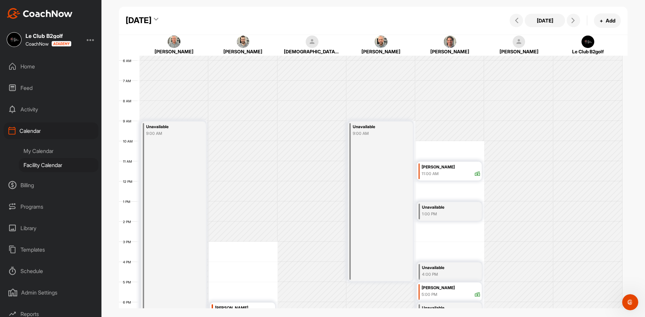 The height and width of the screenshot is (317, 645). What do you see at coordinates (51, 271) in the screenshot?
I see `div: Schedule` at bounding box center [51, 271].